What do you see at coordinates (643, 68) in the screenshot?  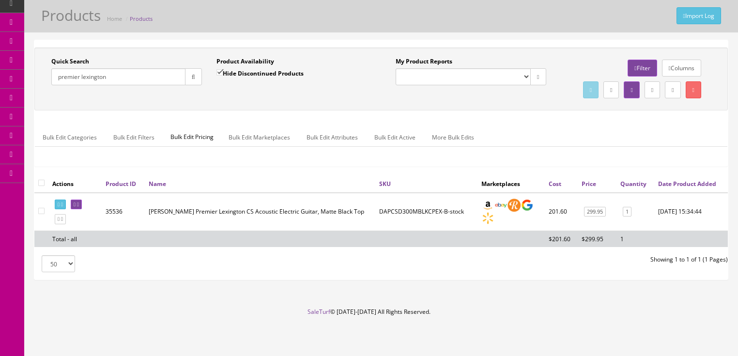 I see `a: Filter` at bounding box center [643, 68].